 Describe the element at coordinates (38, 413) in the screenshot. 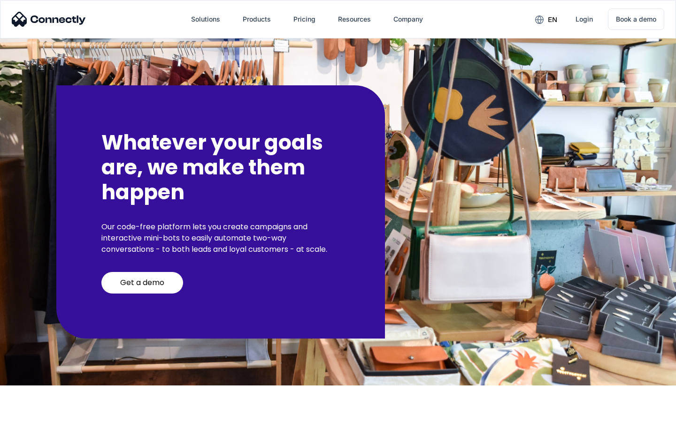

I see `ul: Language list` at that location.